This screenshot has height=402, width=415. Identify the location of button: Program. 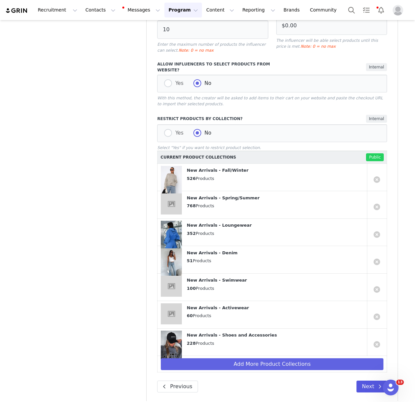
(183, 10).